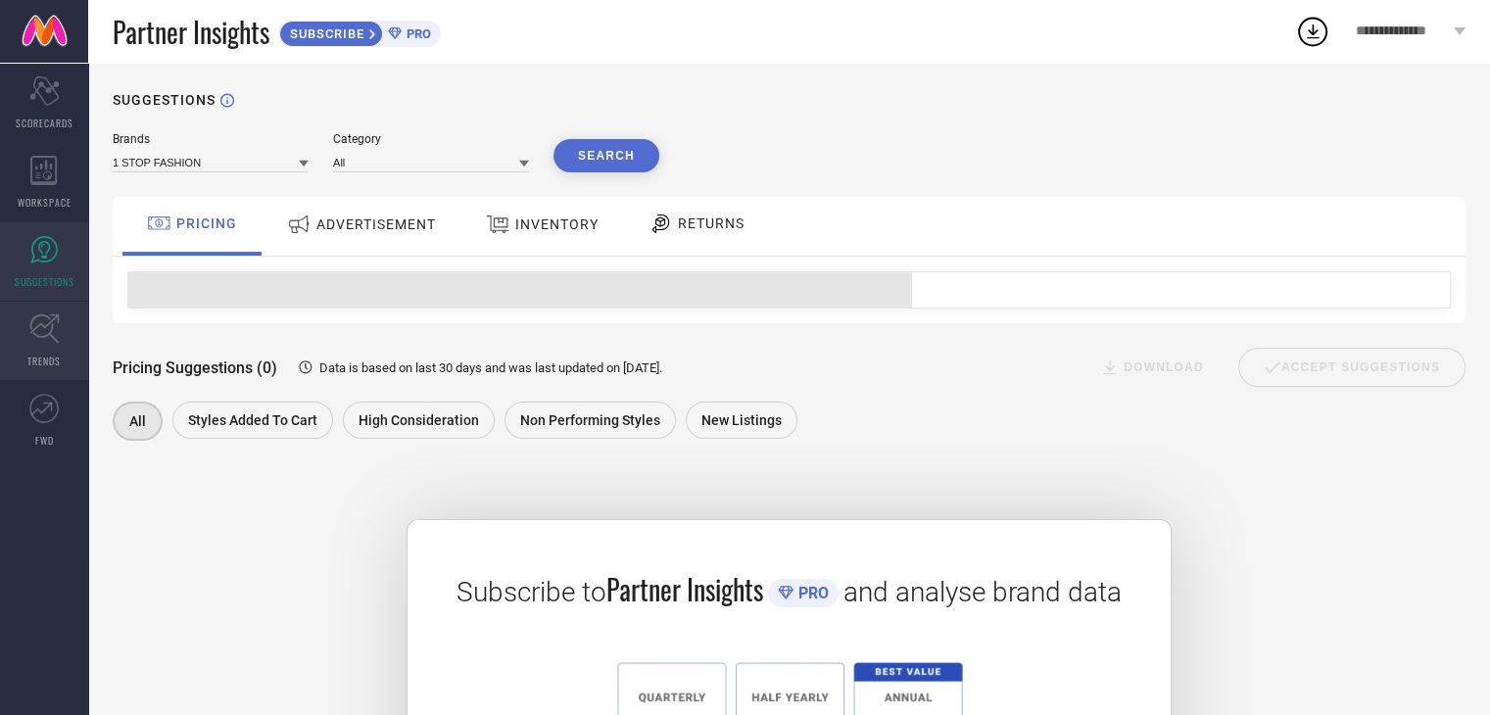  I want to click on h1: SUGGESTIONS, so click(164, 100).